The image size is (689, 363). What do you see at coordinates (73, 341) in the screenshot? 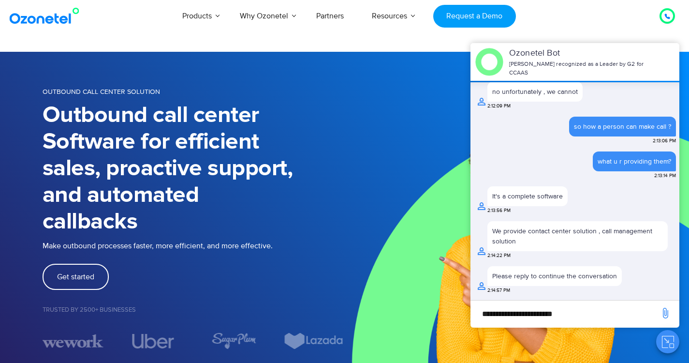
I see `div: 3 / 7` at bounding box center [73, 341].